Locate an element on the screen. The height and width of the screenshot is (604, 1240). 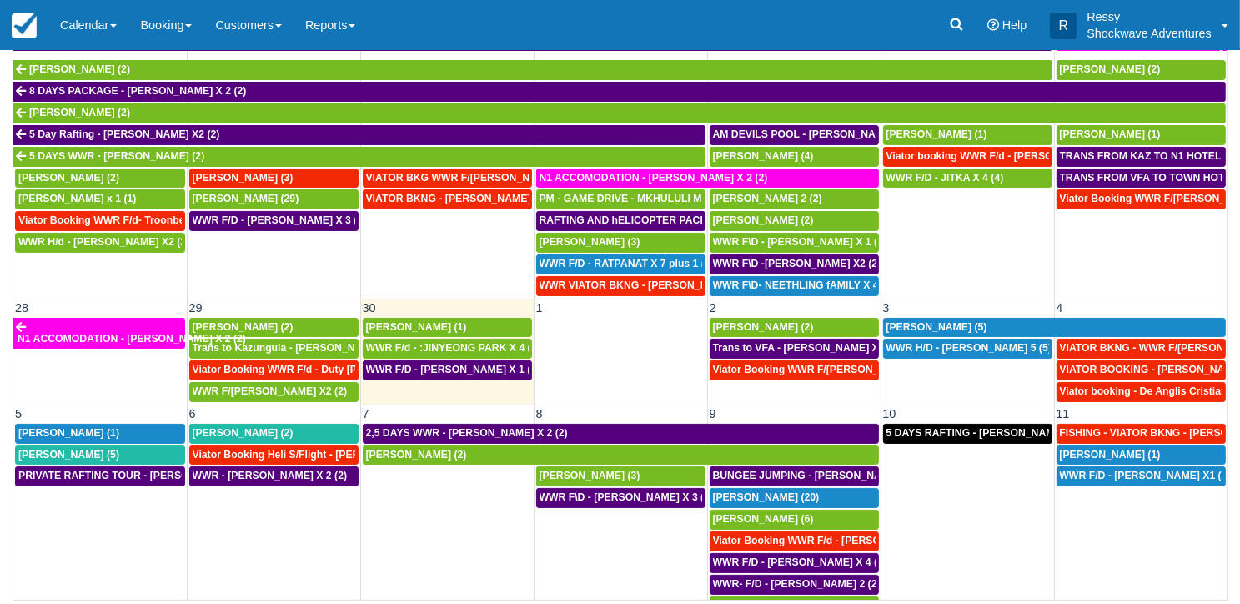
span: 11 is located at coordinates (1064, 414).